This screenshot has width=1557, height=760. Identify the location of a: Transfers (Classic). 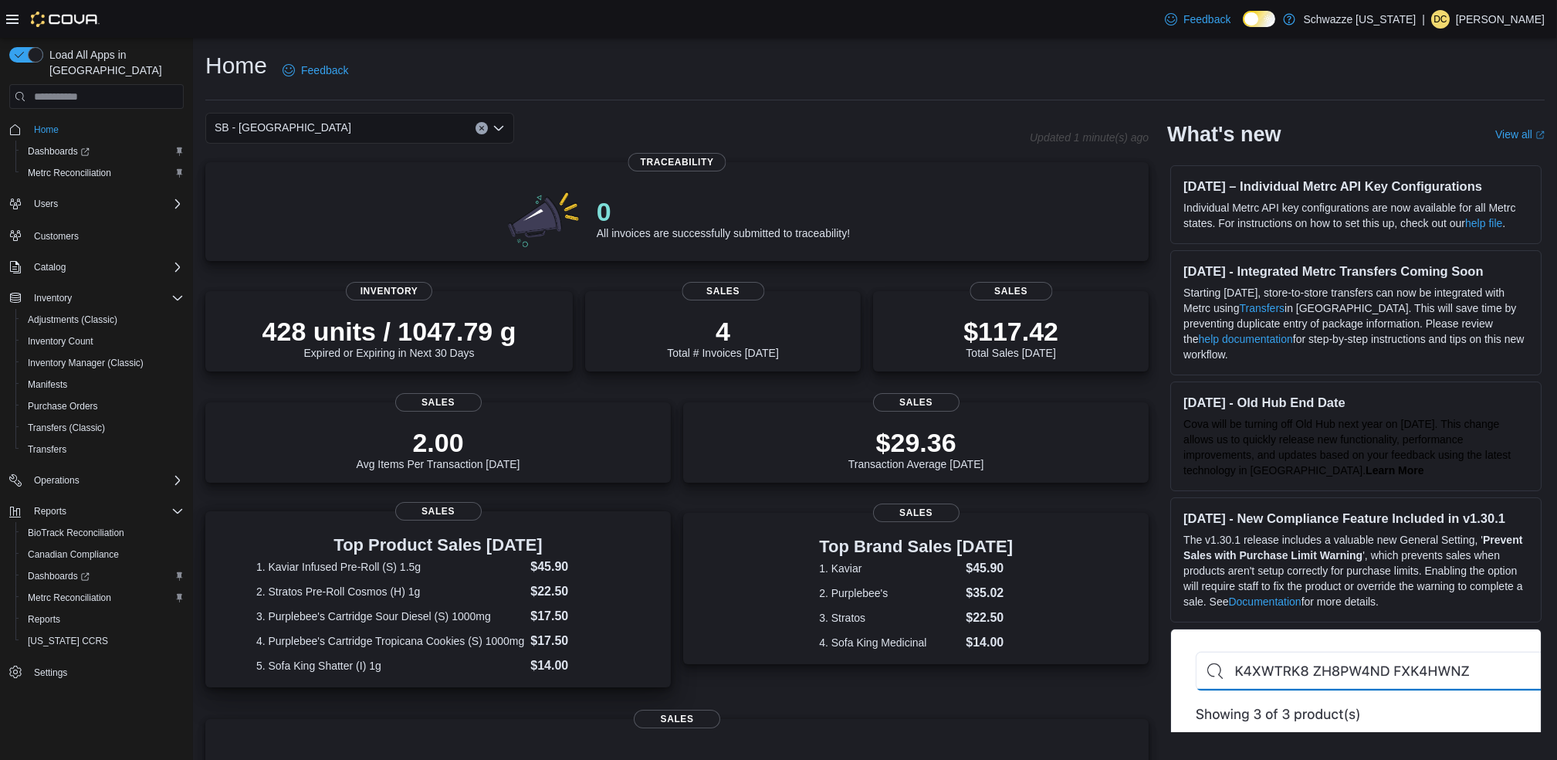
(66, 428).